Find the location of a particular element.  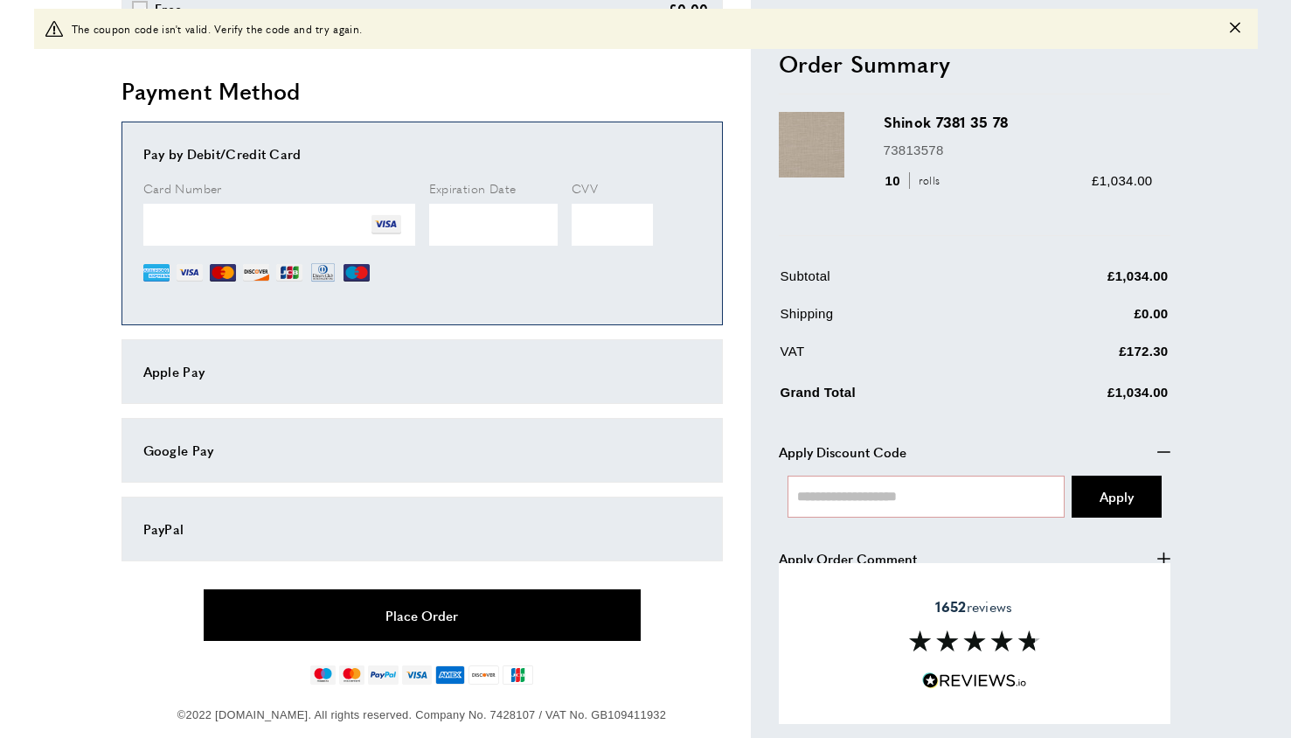

img: maestro is located at coordinates (322, 675).